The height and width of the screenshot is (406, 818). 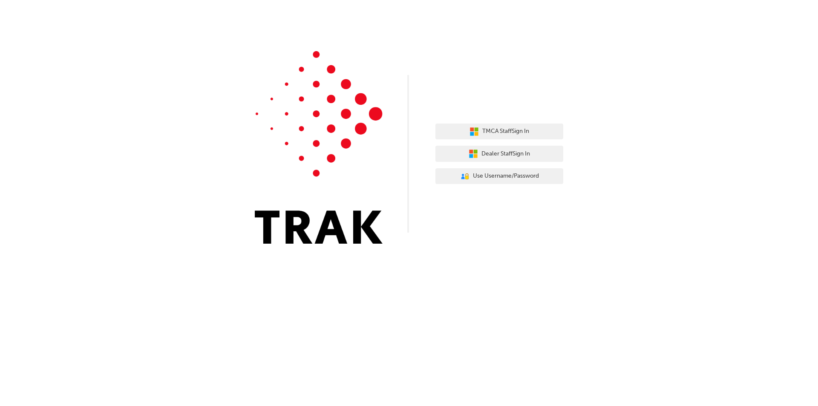 What do you see at coordinates (499, 154) in the screenshot?
I see `button: Dealer StaffSign In` at bounding box center [499, 154].